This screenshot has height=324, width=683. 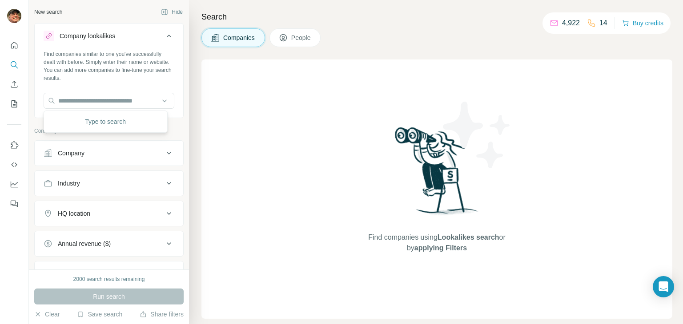 I want to click on button: Industry, so click(x=109, y=184).